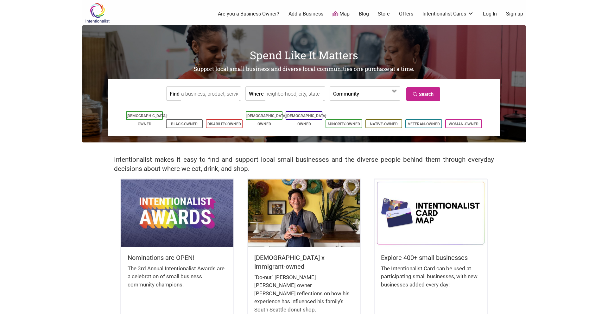  What do you see at coordinates (424, 124) in the screenshot?
I see `a: Veteran-Owned` at bounding box center [424, 124].